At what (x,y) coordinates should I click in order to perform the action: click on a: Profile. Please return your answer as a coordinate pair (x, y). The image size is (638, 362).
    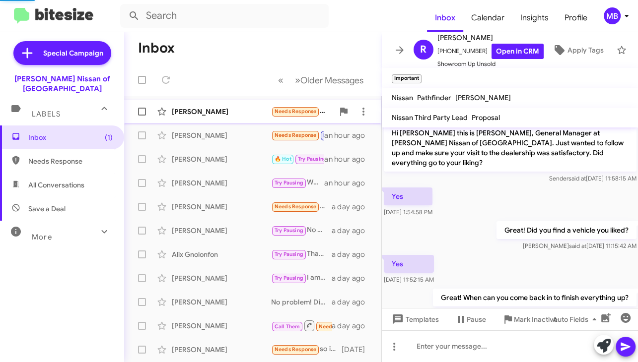
    Looking at the image, I should click on (576, 18).